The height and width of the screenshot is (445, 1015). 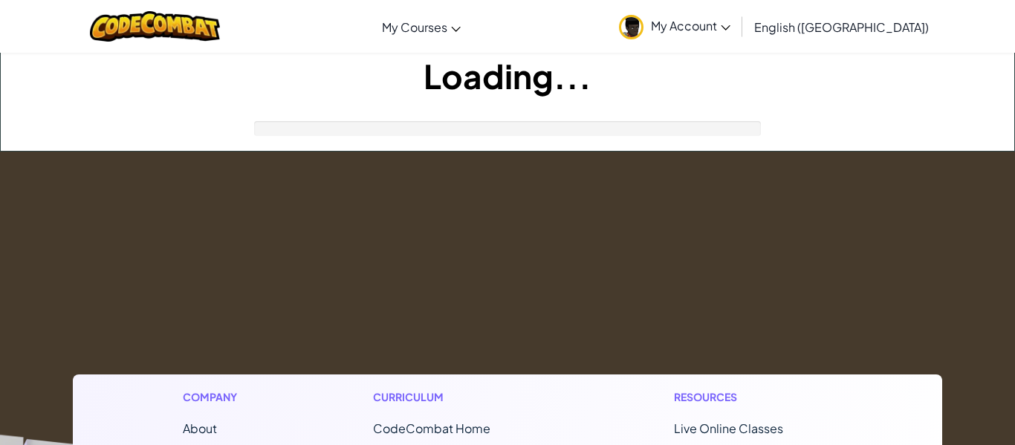 I want to click on h1: Loading..., so click(x=507, y=76).